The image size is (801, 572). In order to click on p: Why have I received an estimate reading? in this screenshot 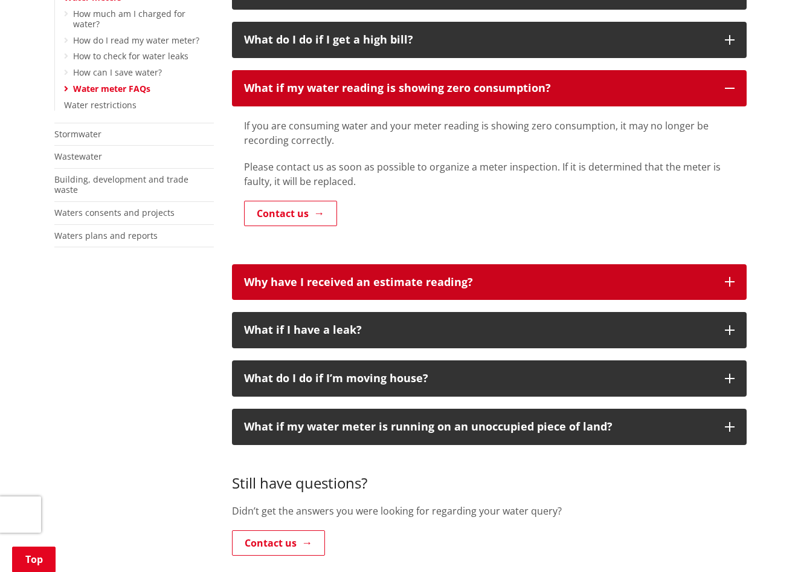, I will do `click(478, 282)`.